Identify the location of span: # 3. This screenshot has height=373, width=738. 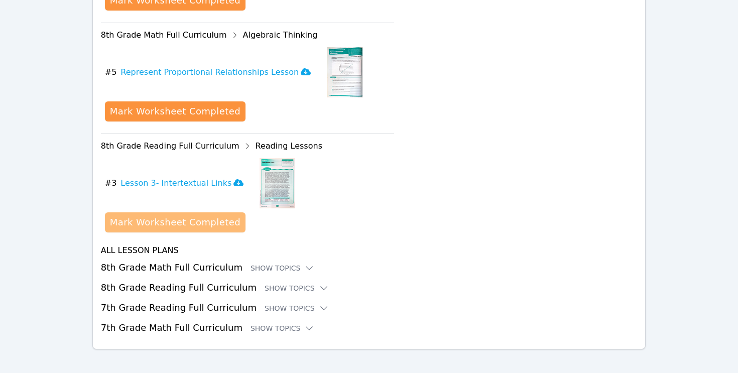
(111, 183).